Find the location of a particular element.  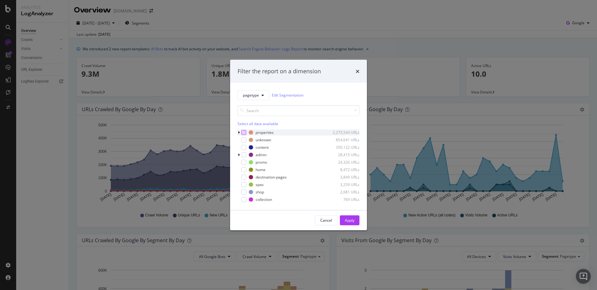

div: 8,472 URLs is located at coordinates (344, 170).